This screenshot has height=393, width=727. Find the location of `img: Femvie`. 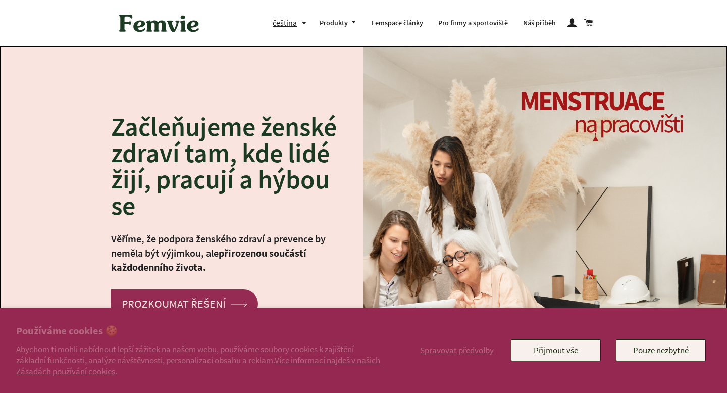

img: Femvie is located at coordinates (159, 23).